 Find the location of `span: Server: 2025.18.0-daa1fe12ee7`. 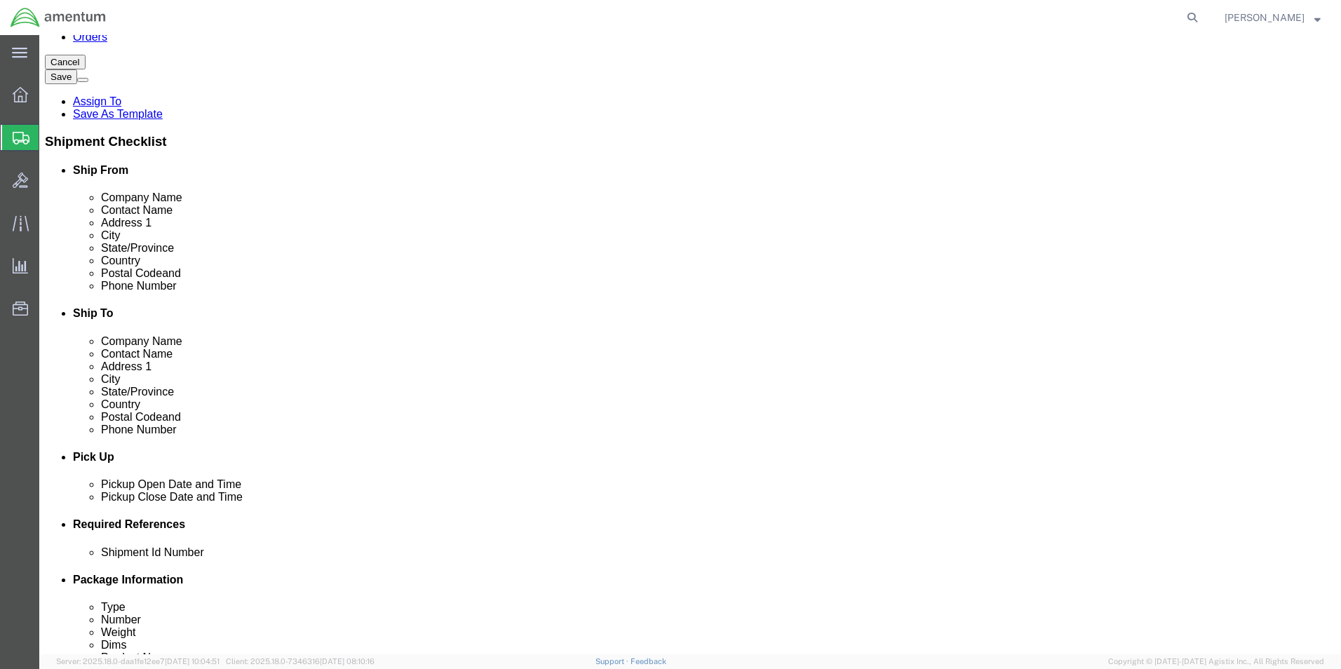

span: Server: 2025.18.0-daa1fe12ee7 is located at coordinates (137, 661).